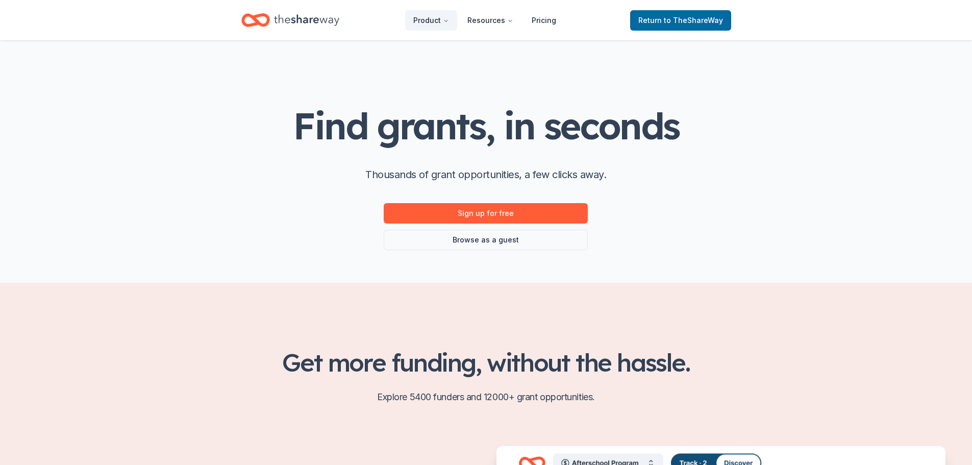 This screenshot has width=972, height=465. I want to click on a: Browse as a guest, so click(486, 240).